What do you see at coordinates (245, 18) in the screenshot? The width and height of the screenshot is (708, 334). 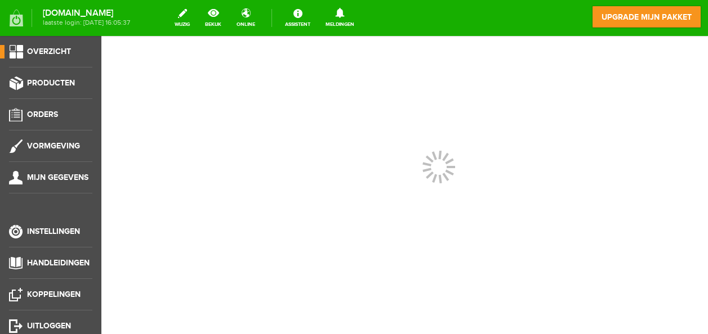 I see `a: online` at bounding box center [245, 18].